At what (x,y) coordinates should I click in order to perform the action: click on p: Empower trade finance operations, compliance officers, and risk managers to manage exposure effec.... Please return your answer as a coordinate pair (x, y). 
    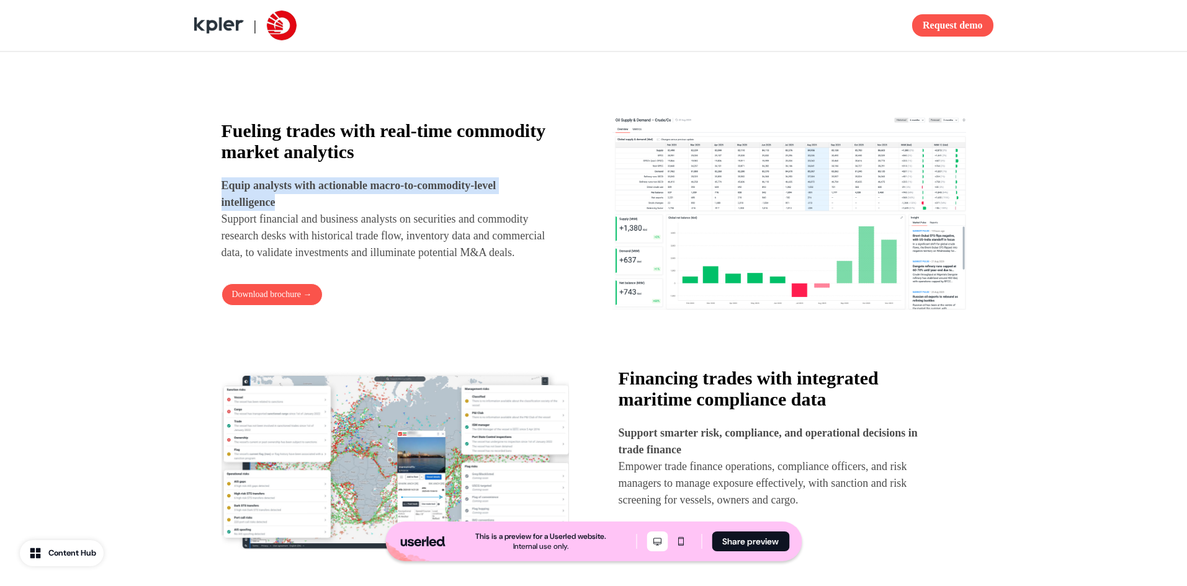
    Looking at the image, I should click on (781, 467).